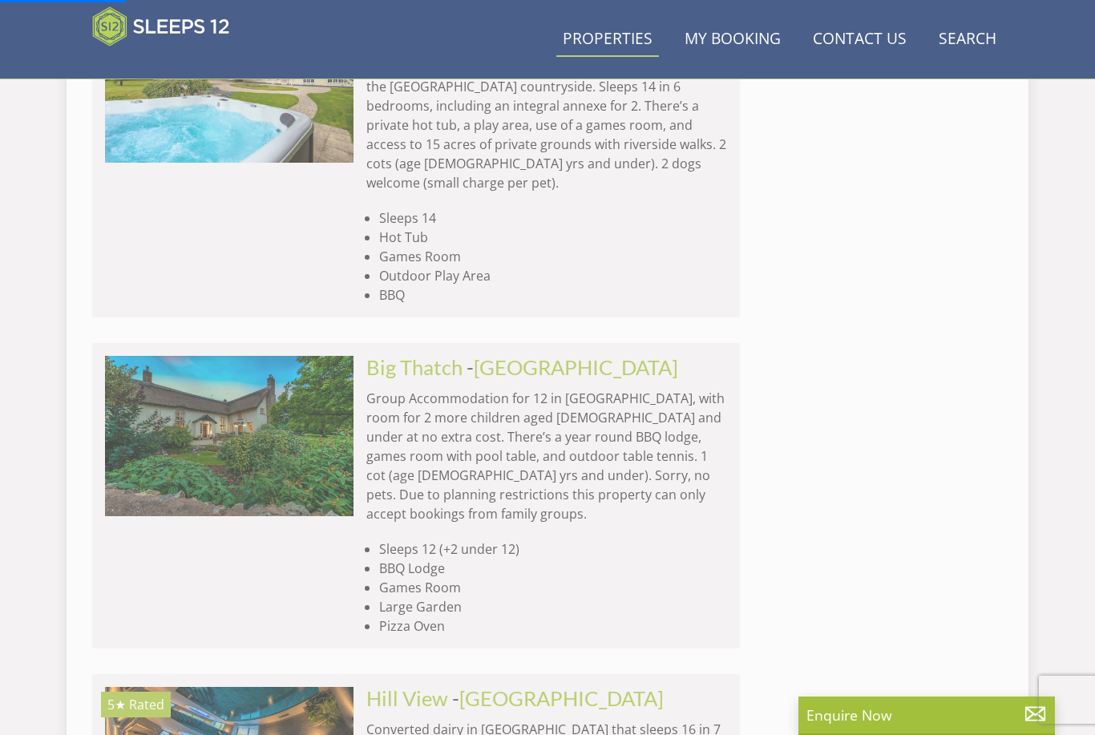  Describe the element at coordinates (553, 295) in the screenshot. I see `li: BBQ` at that location.